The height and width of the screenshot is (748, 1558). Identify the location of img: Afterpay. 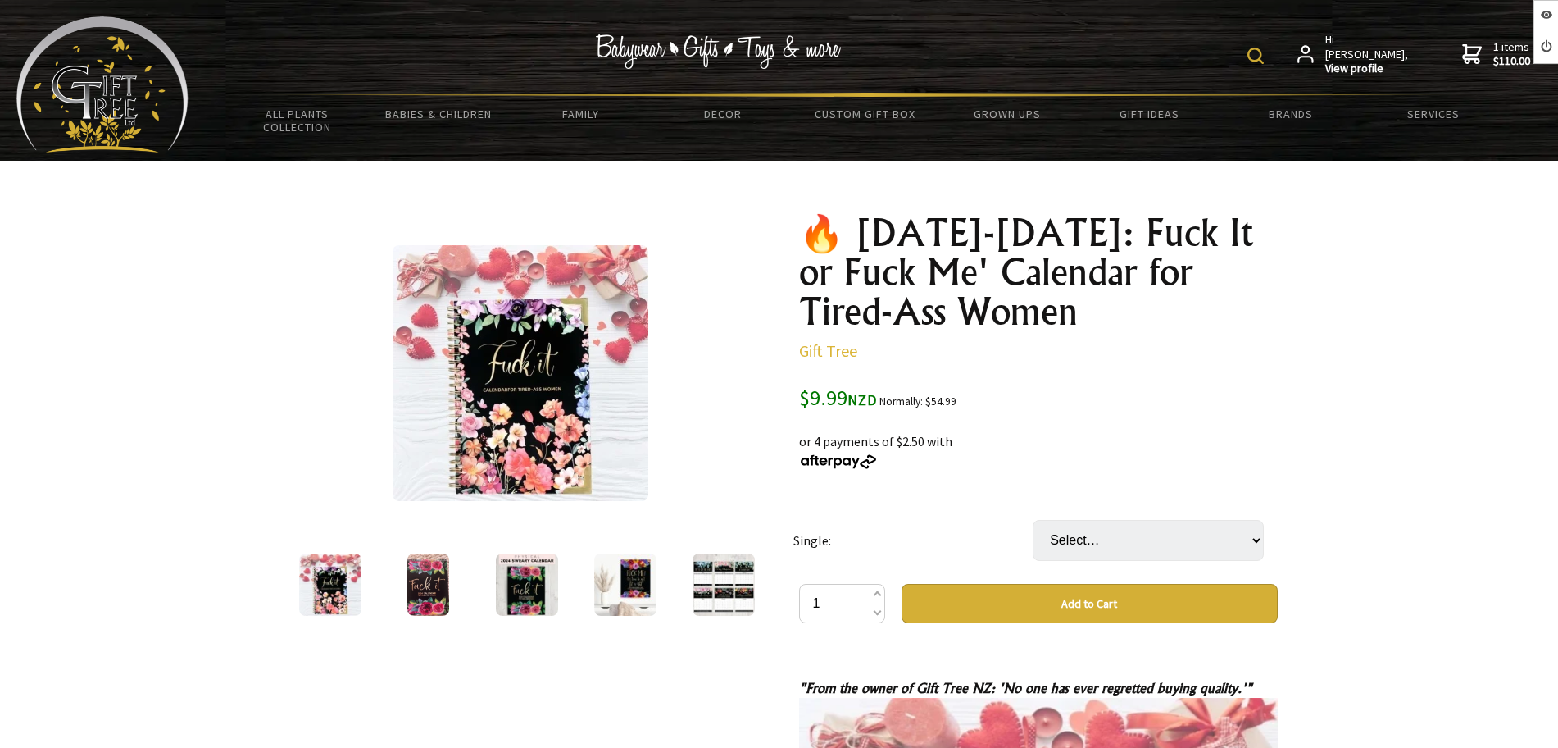
(839, 462).